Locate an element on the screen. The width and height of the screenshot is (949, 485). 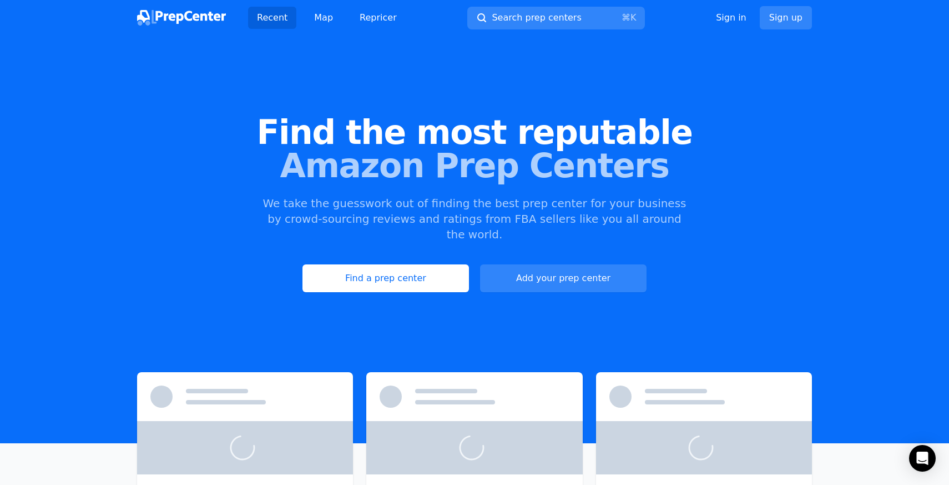
img: PrepCenter is located at coordinates (182, 18).